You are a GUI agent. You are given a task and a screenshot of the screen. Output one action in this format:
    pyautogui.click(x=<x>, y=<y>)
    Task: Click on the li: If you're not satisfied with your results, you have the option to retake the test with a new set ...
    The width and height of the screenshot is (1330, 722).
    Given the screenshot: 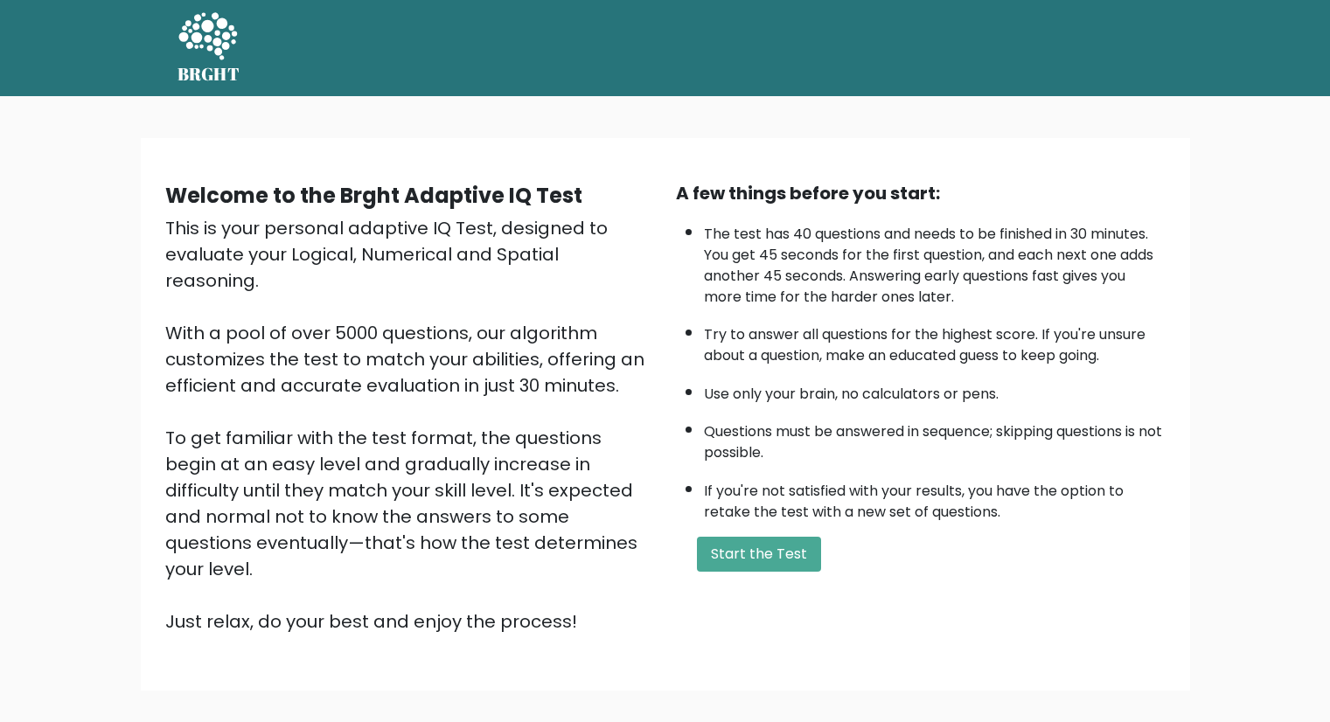 What is the action you would take?
    pyautogui.click(x=935, y=498)
    